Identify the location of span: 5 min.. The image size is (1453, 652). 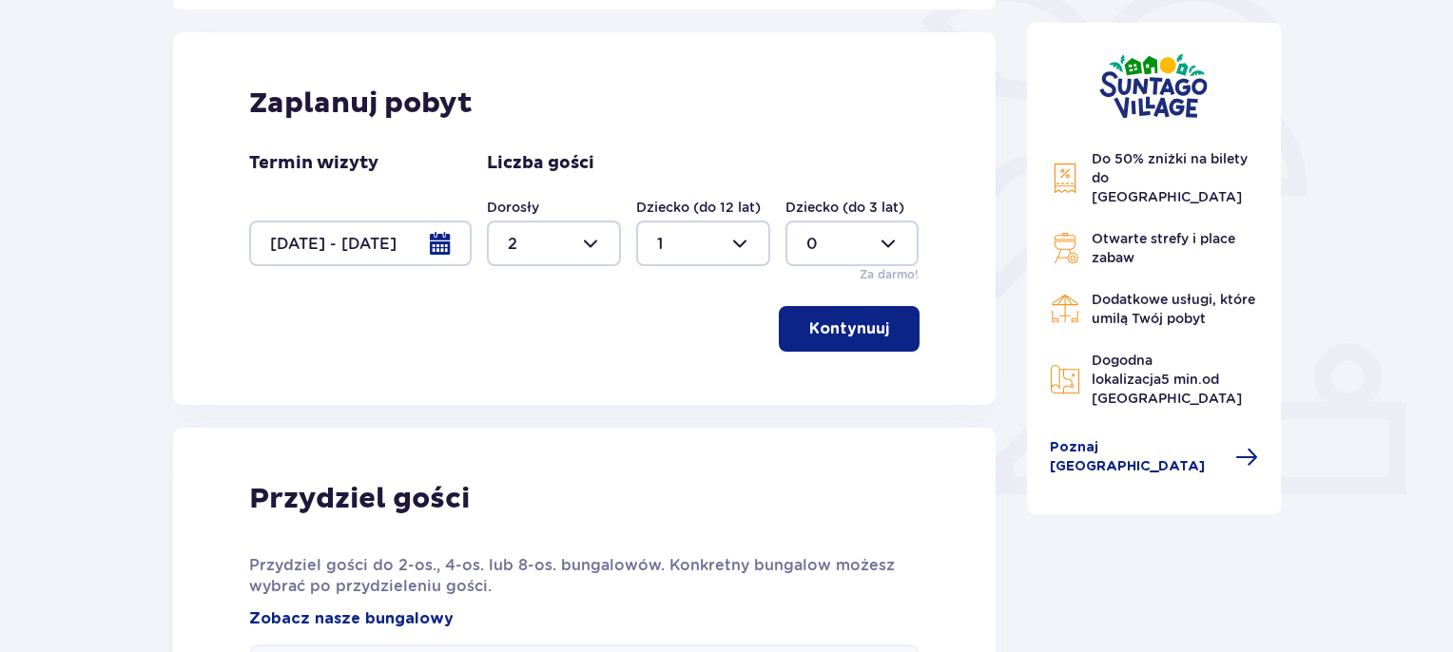
(1181, 379).